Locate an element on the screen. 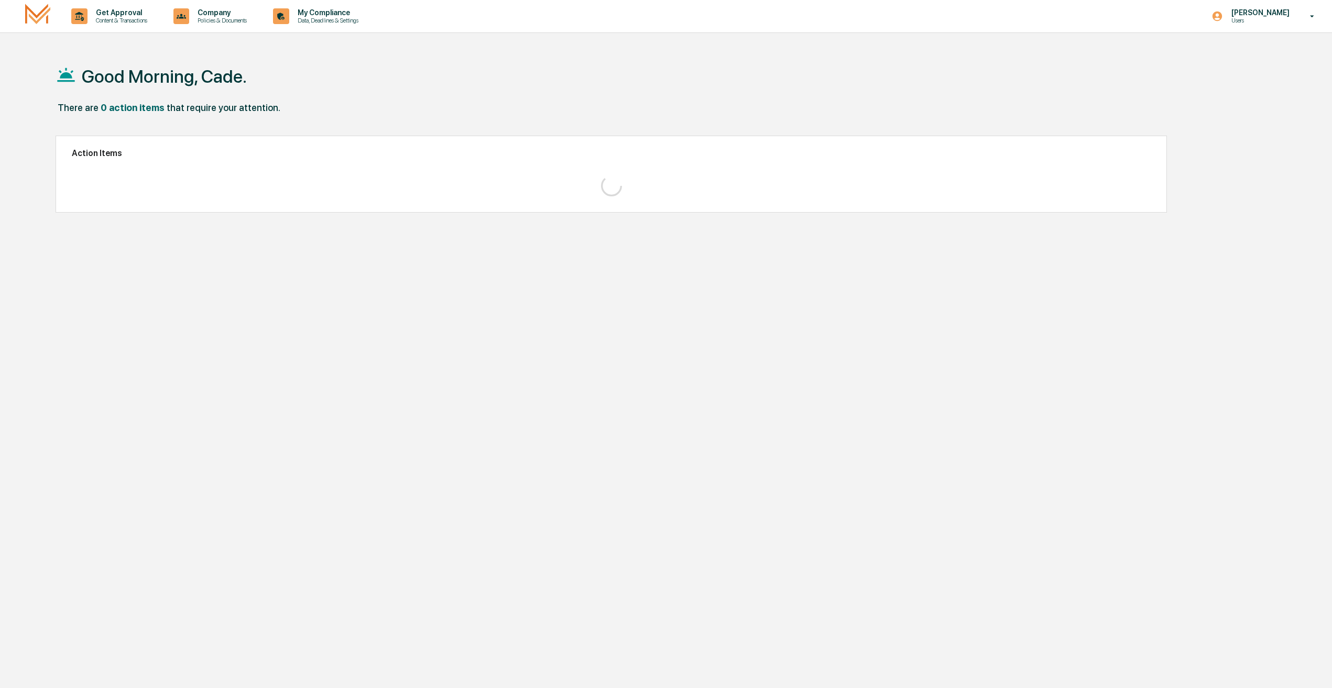 The width and height of the screenshot is (1332, 688). p: Policies & Documents is located at coordinates (221, 20).